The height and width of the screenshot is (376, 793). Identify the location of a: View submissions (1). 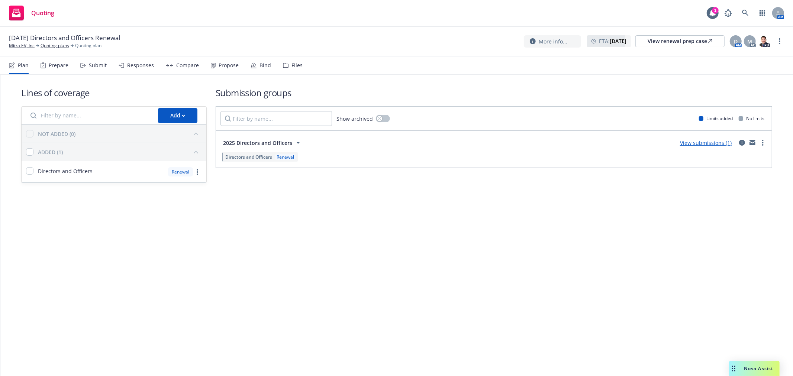
(706, 143).